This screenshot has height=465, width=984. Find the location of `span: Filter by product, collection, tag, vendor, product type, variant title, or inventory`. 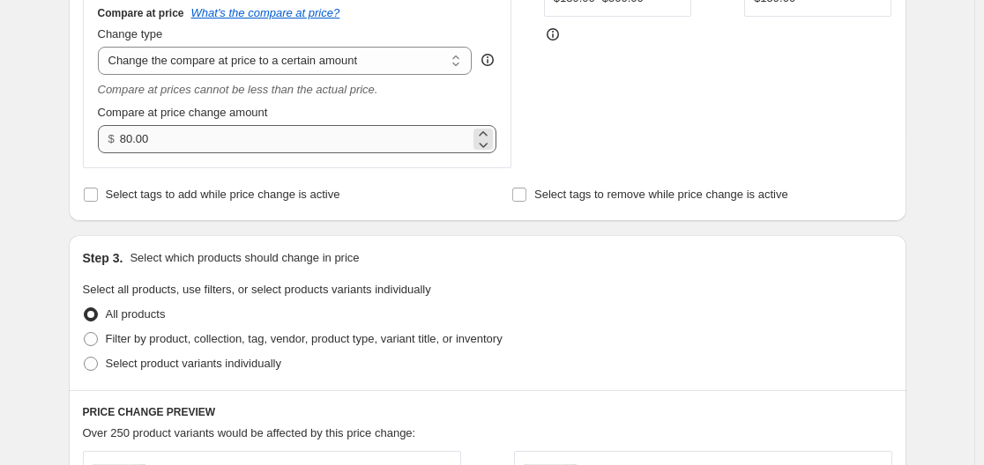

span: Filter by product, collection, tag, vendor, product type, variant title, or inventory is located at coordinates (304, 339).